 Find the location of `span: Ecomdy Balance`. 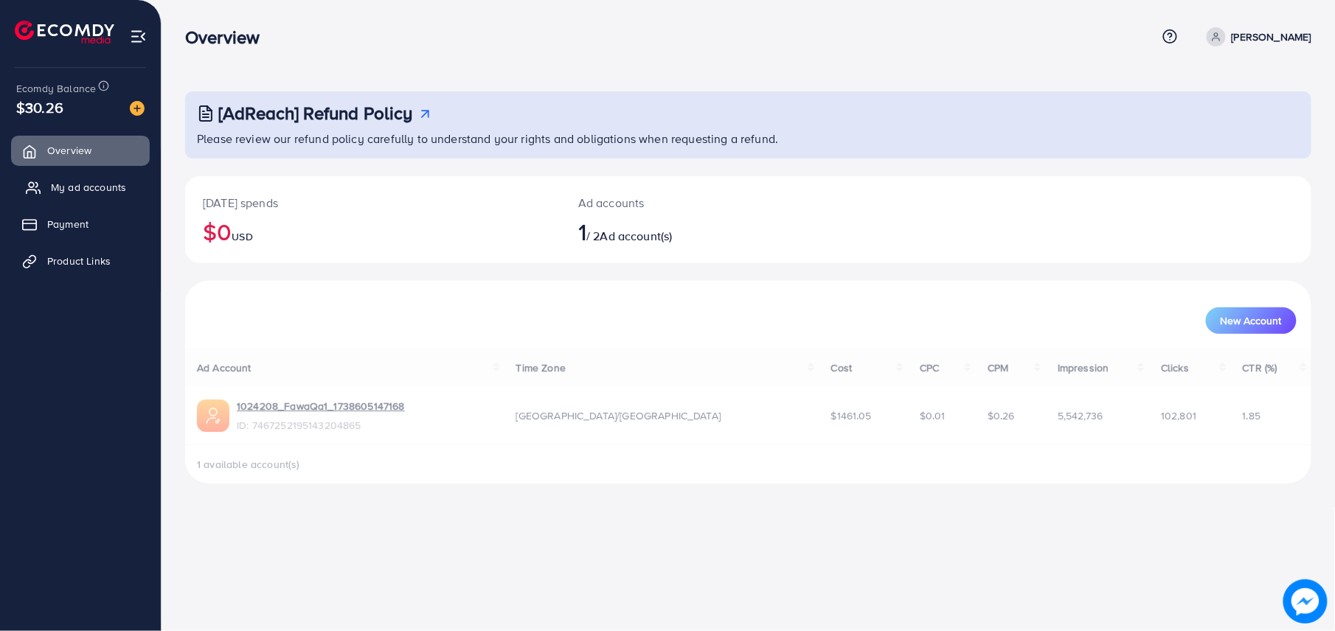

span: Ecomdy Balance is located at coordinates (56, 88).